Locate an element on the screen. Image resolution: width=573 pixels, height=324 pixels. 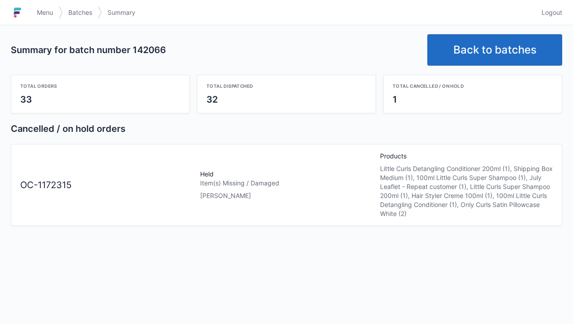
a: Logout is located at coordinates (549, 13).